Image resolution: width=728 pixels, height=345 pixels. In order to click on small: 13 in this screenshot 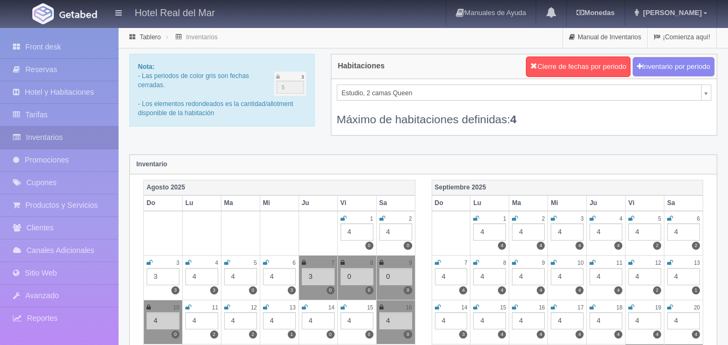, I will do `click(292, 308)`.